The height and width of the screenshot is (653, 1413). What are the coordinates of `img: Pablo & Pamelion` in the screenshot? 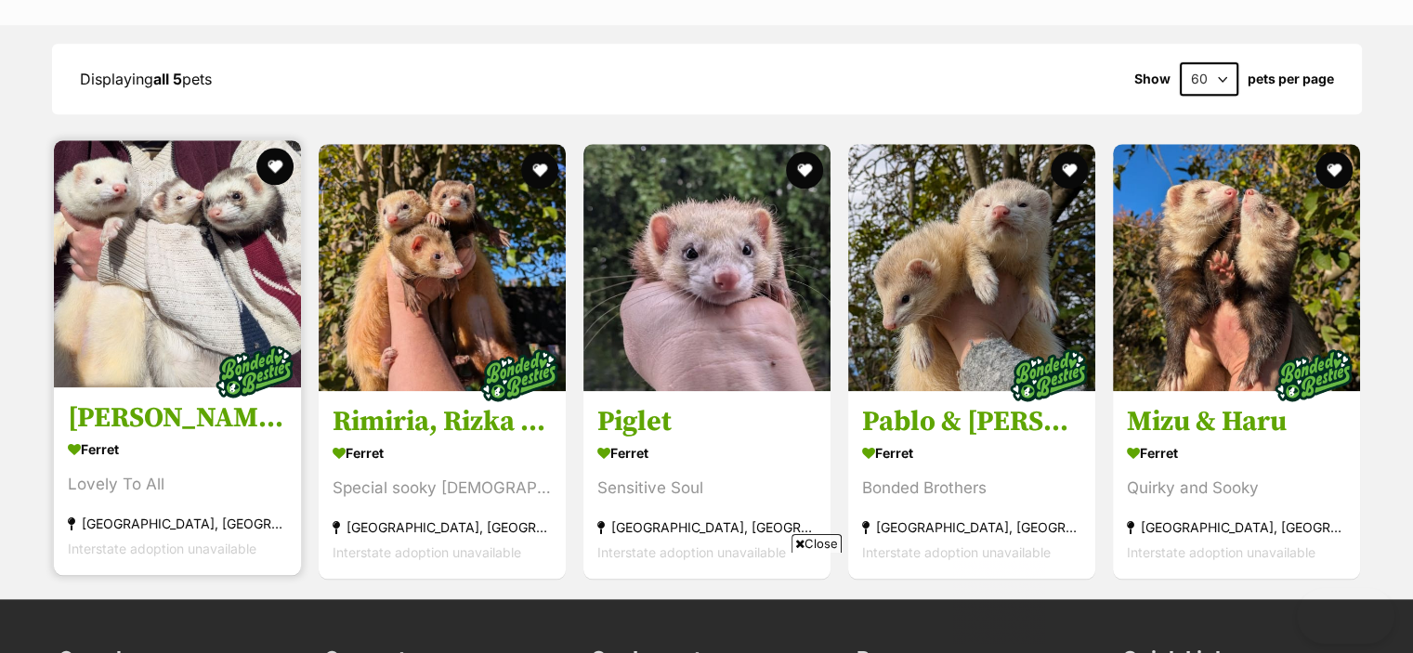 It's located at (972, 268).